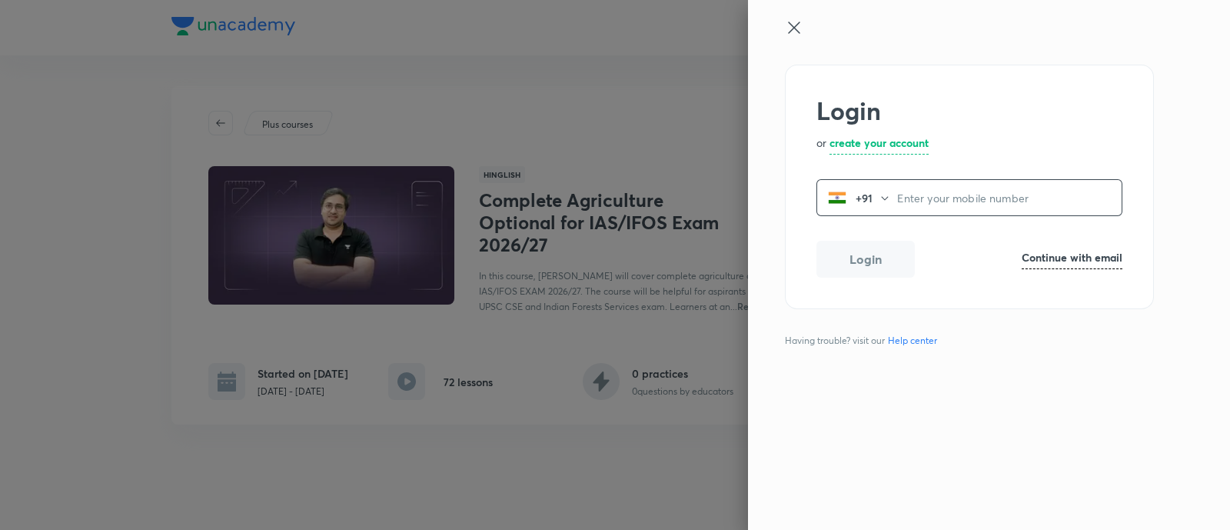 This screenshot has width=1230, height=530. Describe the element at coordinates (866, 259) in the screenshot. I see `button: Login` at that location.